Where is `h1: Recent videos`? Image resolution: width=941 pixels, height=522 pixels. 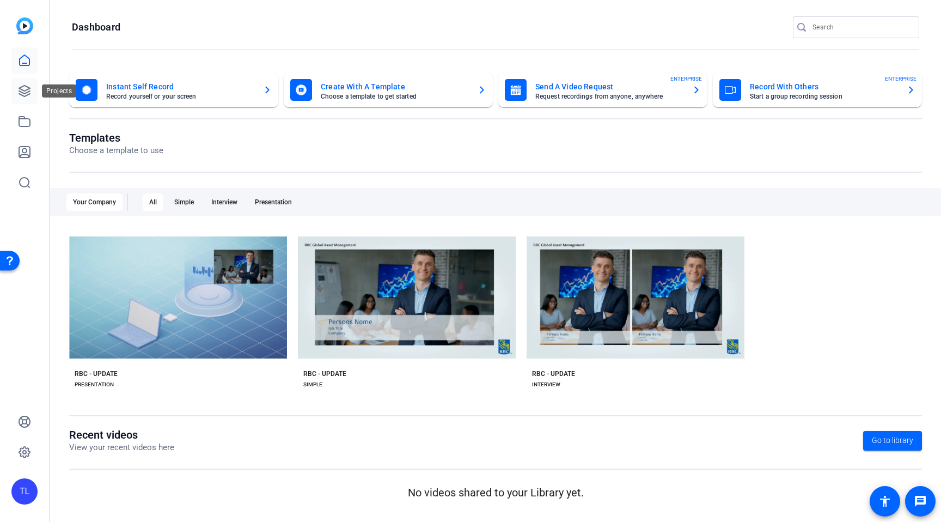
h1: Recent videos is located at coordinates (121, 435).